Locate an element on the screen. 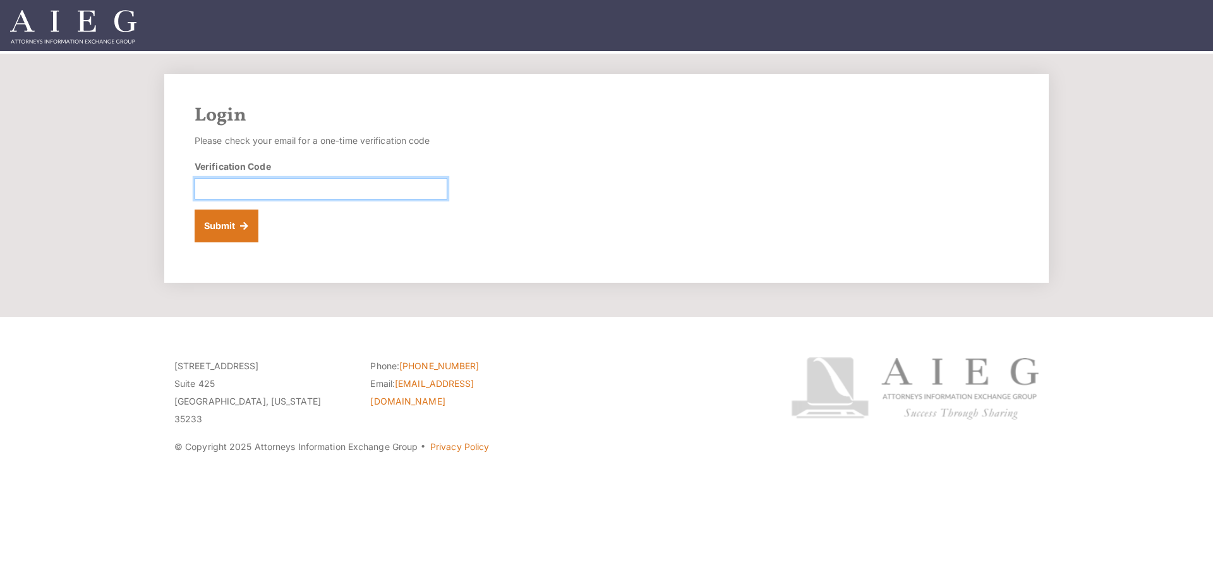  p: Please check your email for a one-time verification code is located at coordinates (321, 141).